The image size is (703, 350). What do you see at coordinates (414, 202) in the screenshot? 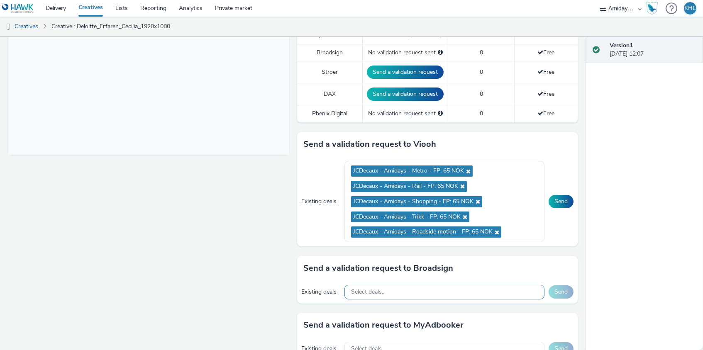
I see `span: JCDecaux - Amidays - Shopping - FP: 65 NOK` at bounding box center [414, 202].